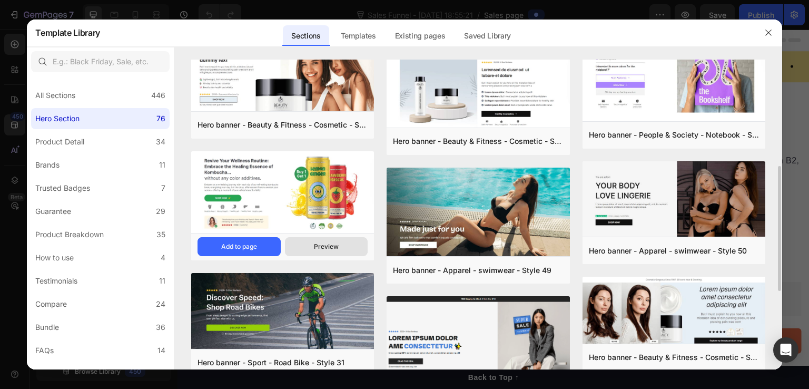  Describe the element at coordinates (158, 95) in the screenshot. I see `div: 446` at that location.